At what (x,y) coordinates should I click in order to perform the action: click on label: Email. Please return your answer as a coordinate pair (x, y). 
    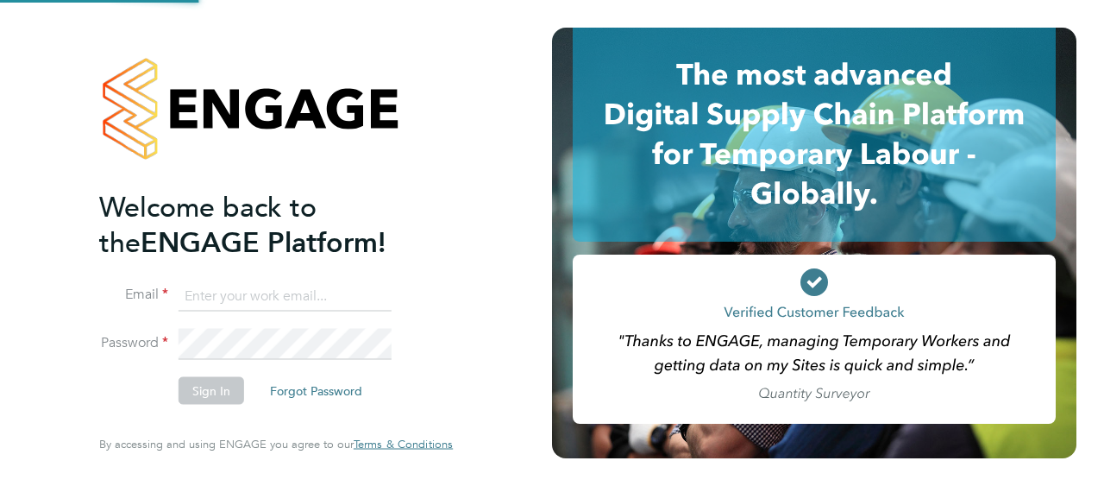
    Looking at the image, I should click on (134, 294).